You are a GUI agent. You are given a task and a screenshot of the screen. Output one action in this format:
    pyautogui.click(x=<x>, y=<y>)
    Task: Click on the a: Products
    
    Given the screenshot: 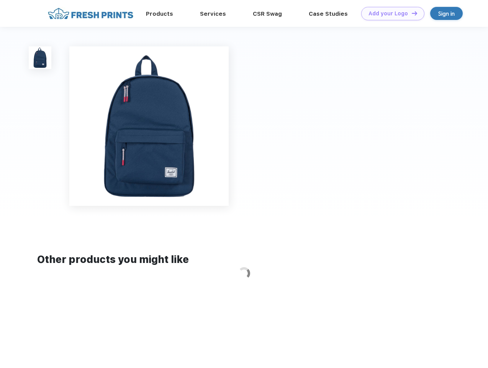 What is the action you would take?
    pyautogui.click(x=159, y=14)
    